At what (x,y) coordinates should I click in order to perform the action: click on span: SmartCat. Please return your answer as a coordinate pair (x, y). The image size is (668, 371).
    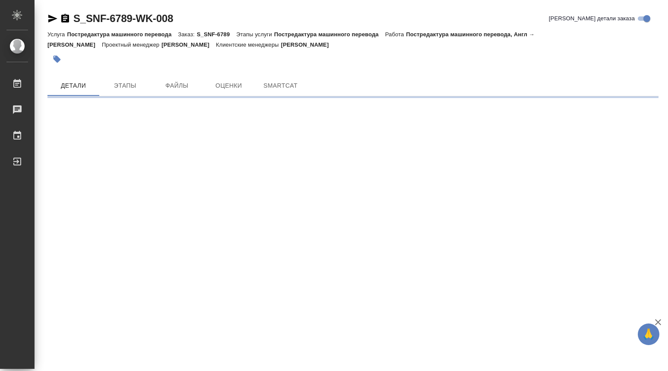
    Looking at the image, I should click on (281, 85).